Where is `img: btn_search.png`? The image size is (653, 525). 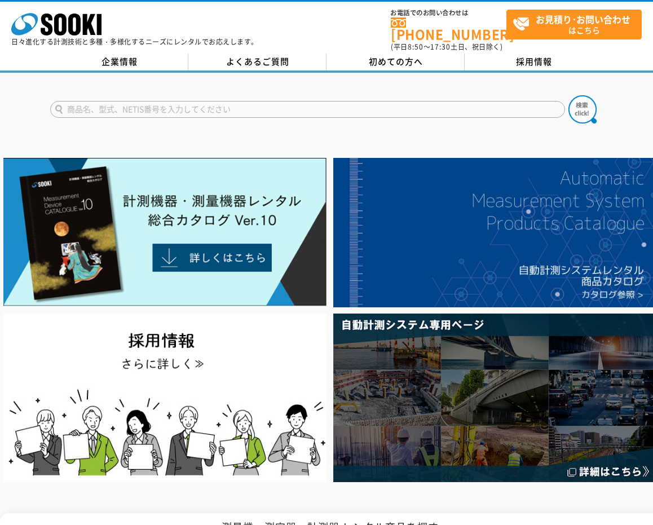
img: btn_search.png is located at coordinates (582, 109).